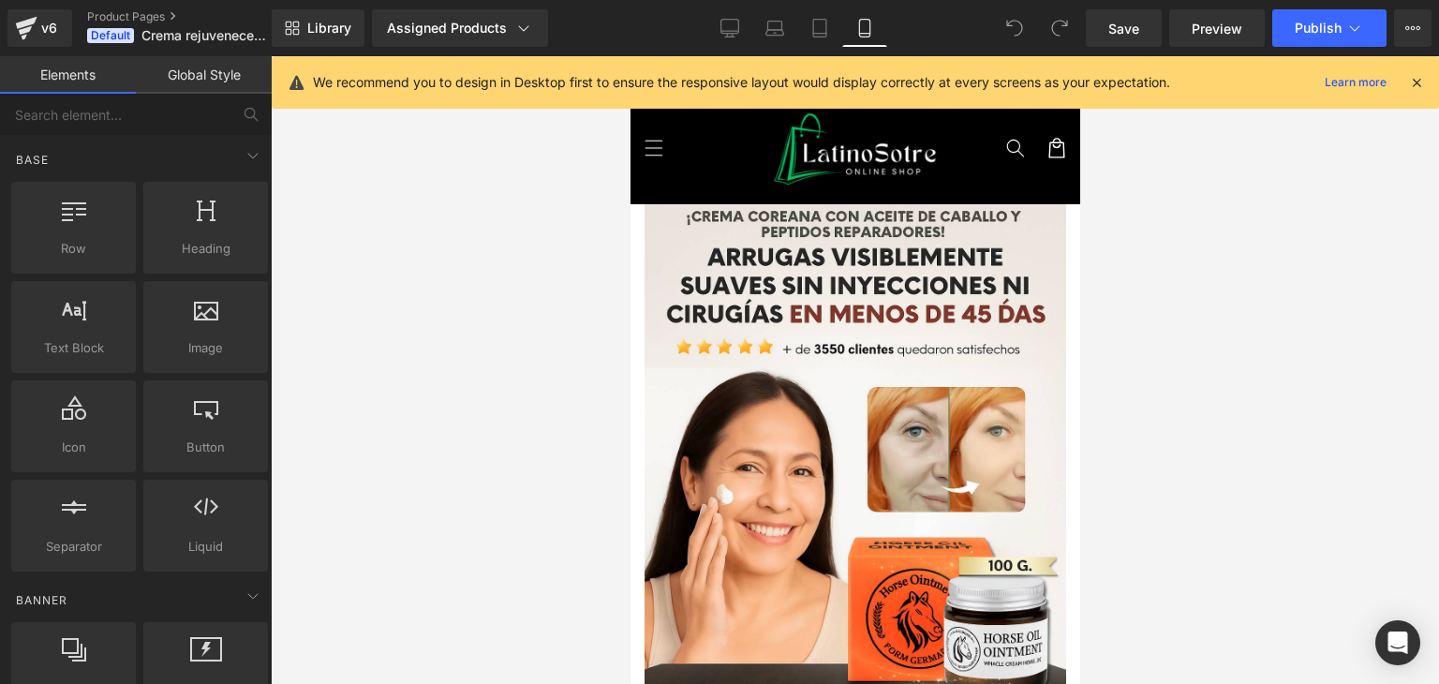 The image size is (1439, 684). What do you see at coordinates (730, 28) in the screenshot?
I see `a: Desktop` at bounding box center [730, 28].